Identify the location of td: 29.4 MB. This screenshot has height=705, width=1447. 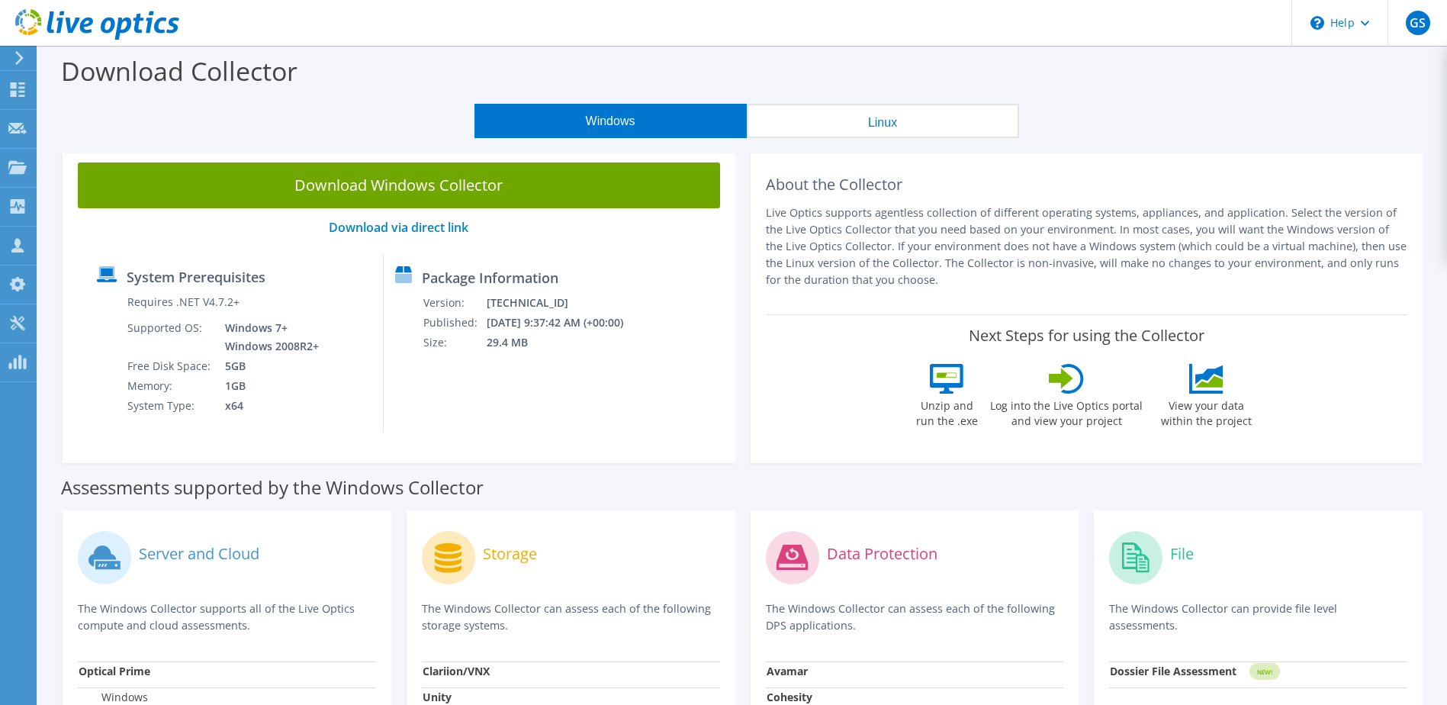
(565, 343).